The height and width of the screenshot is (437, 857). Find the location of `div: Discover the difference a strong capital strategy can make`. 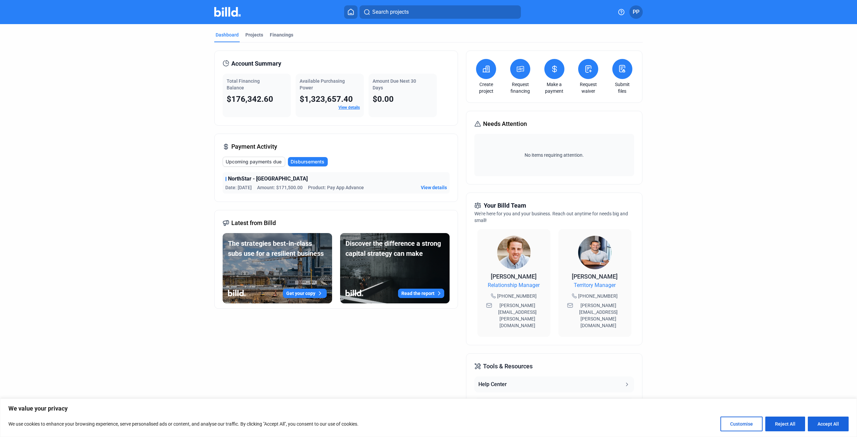

div: Discover the difference a strong capital strategy can make is located at coordinates (395, 248).